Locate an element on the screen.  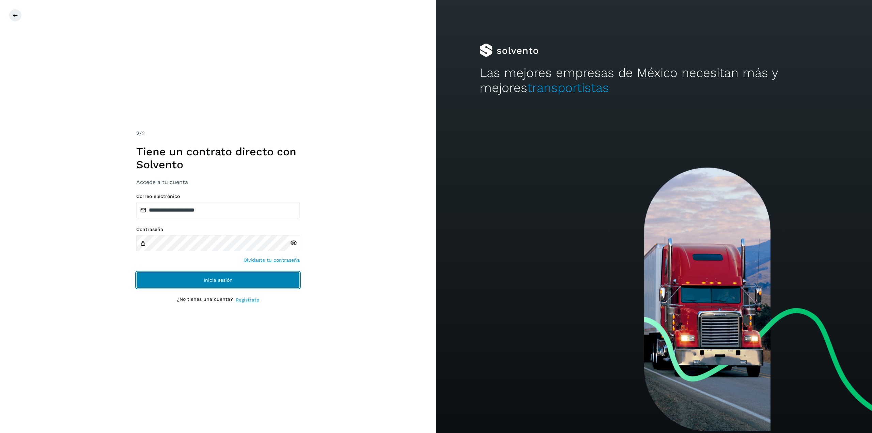
div: /2 is located at coordinates (218, 133).